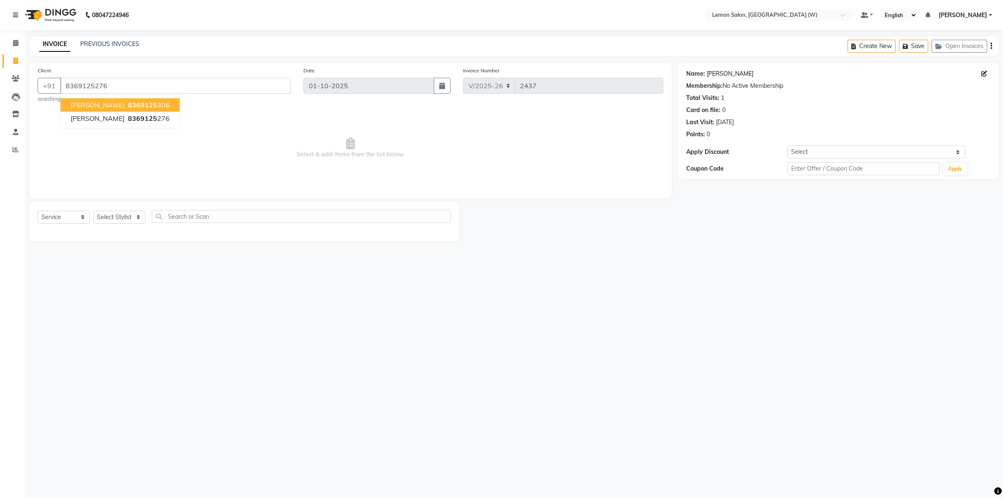 The width and height of the screenshot is (1003, 498). I want to click on label: Client, so click(44, 71).